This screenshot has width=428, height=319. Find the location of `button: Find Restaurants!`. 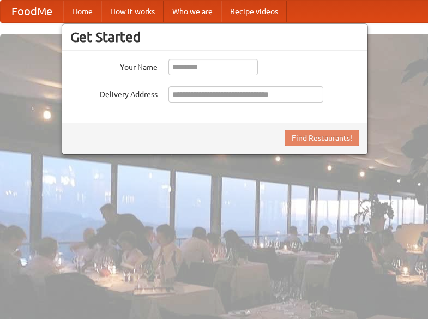

button: Find Restaurants! is located at coordinates (322, 138).